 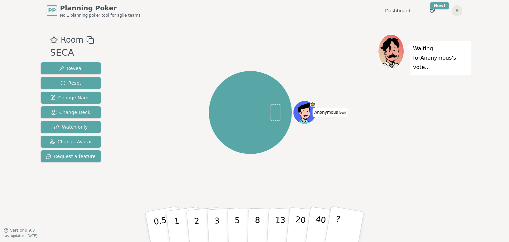 I want to click on button: Reveal, so click(x=71, y=68).